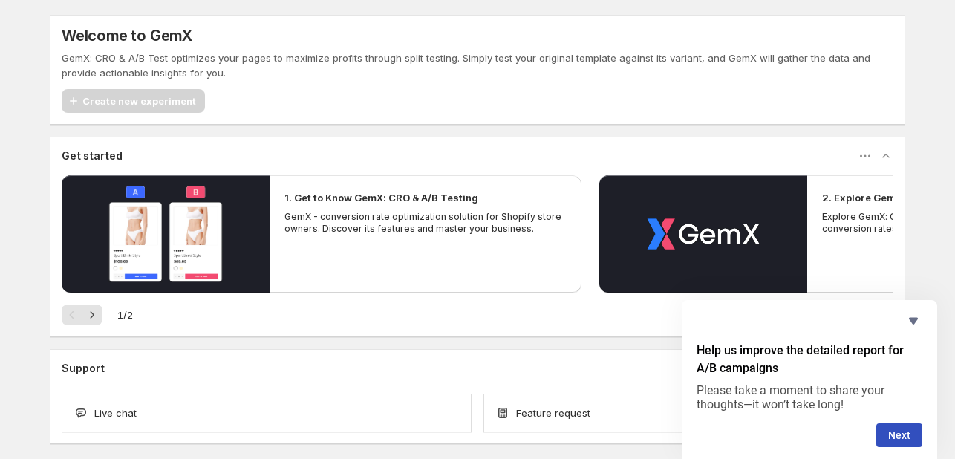 The height and width of the screenshot is (459, 955). What do you see at coordinates (913, 321) in the screenshot?
I see `button: Hide survey` at bounding box center [913, 321].